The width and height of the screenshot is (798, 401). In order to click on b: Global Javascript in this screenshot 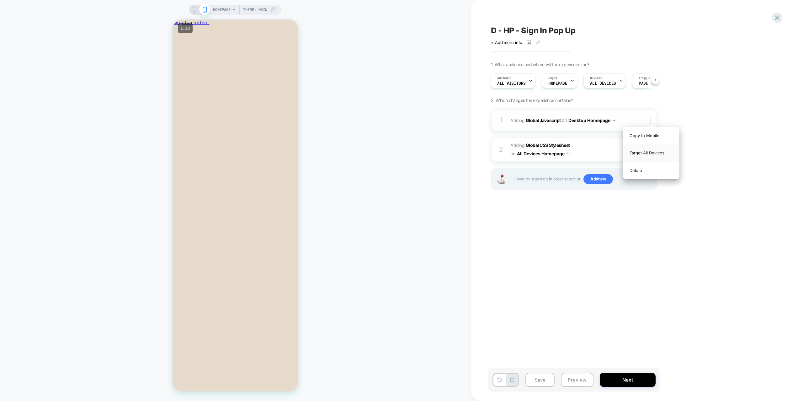, I will do `click(543, 120)`.